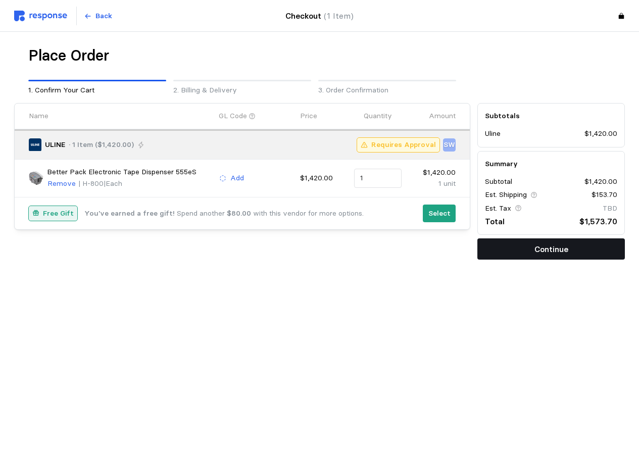 The width and height of the screenshot is (639, 450). I want to click on button: Remove, so click(62, 184).